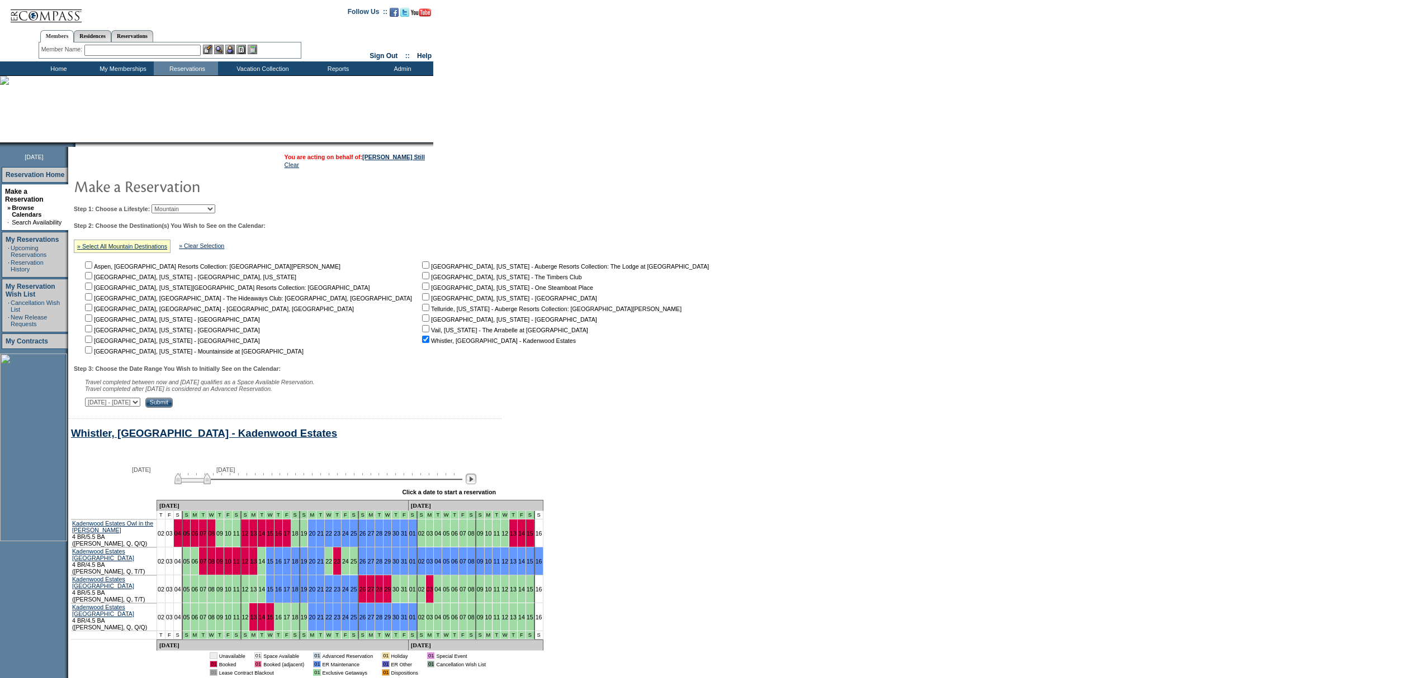 The width and height of the screenshot is (1420, 678). I want to click on td: My Memberships, so click(121, 68).